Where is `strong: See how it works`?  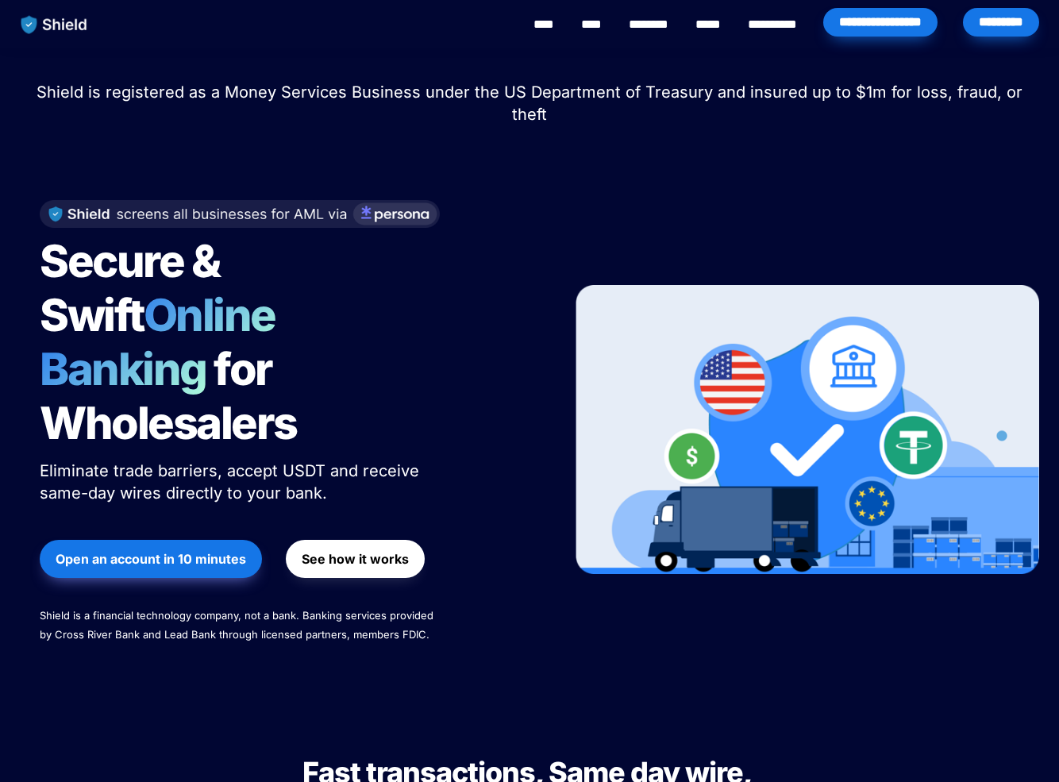 strong: See how it works is located at coordinates (355, 559).